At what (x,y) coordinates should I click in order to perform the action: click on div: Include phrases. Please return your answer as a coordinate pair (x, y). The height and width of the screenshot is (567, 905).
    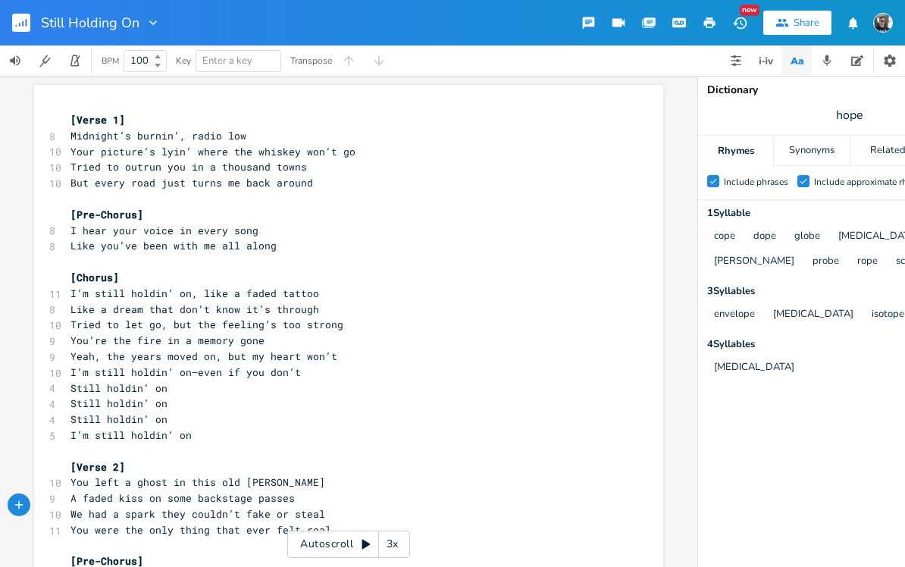
    Looking at the image, I should click on (756, 182).